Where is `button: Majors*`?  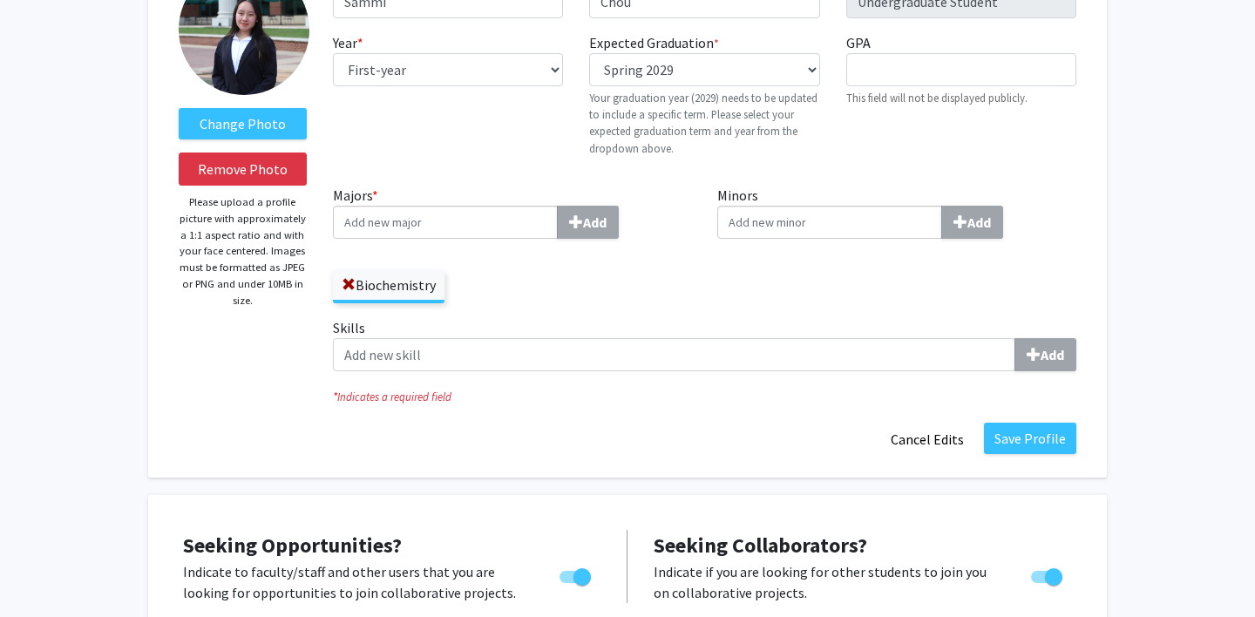
button: Majors* is located at coordinates (587, 222).